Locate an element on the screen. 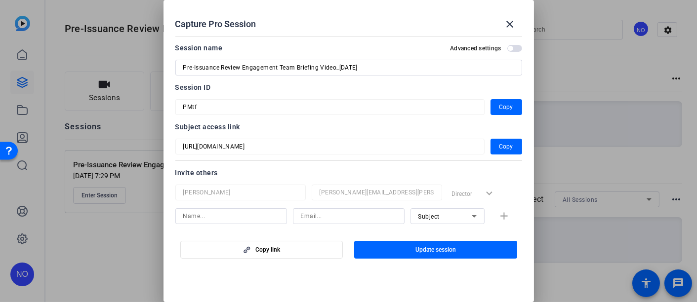  button: Update session is located at coordinates (436, 250).